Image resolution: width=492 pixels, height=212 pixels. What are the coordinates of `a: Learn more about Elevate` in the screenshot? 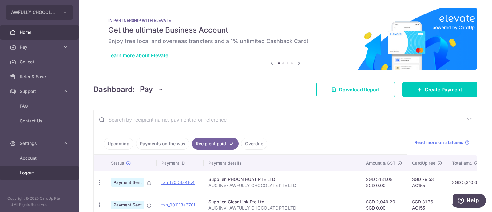 It's located at (138, 55).